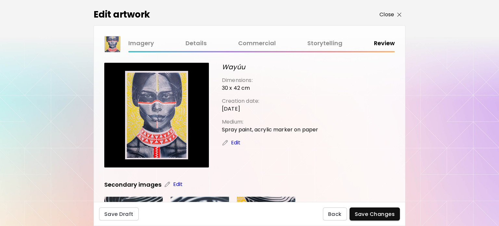 The width and height of the screenshot is (499, 226). Describe the element at coordinates (308, 101) in the screenshot. I see `p: Creation date:` at that location.